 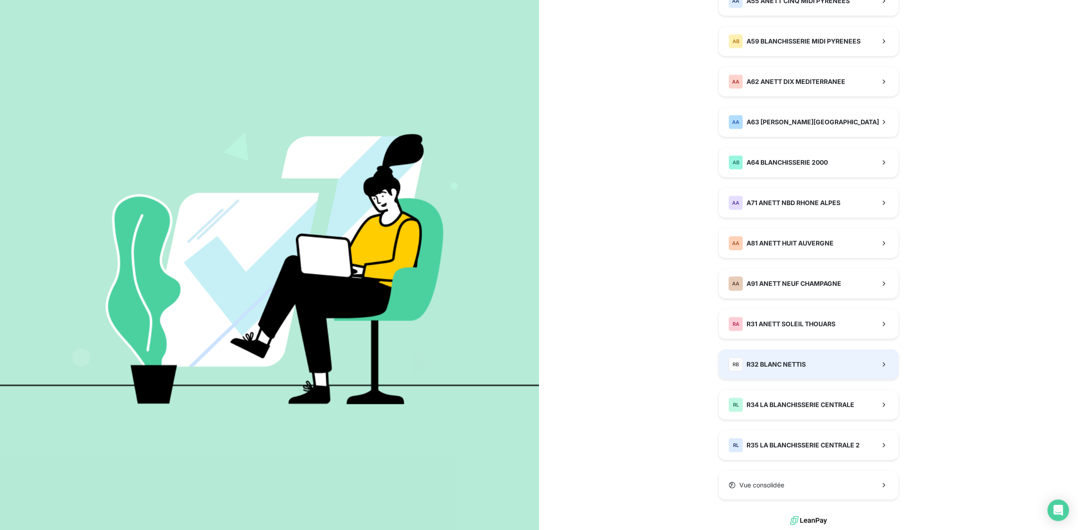 What do you see at coordinates (1058, 511) in the screenshot?
I see `div: Open Intercom Messenger` at bounding box center [1058, 511].